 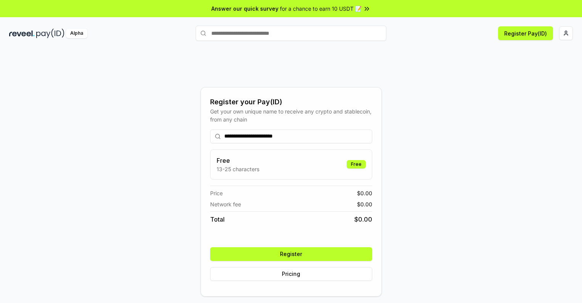 I want to click on button: Pricing, so click(x=291, y=274).